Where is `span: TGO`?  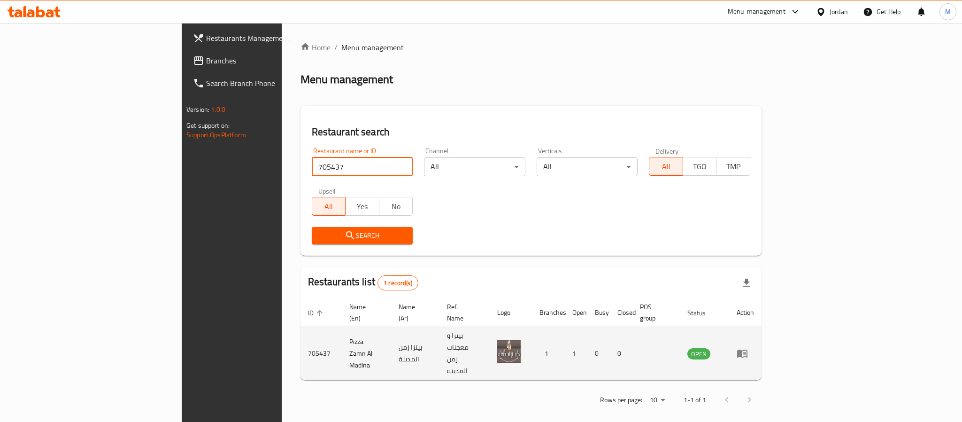
span: TGO is located at coordinates (700, 166).